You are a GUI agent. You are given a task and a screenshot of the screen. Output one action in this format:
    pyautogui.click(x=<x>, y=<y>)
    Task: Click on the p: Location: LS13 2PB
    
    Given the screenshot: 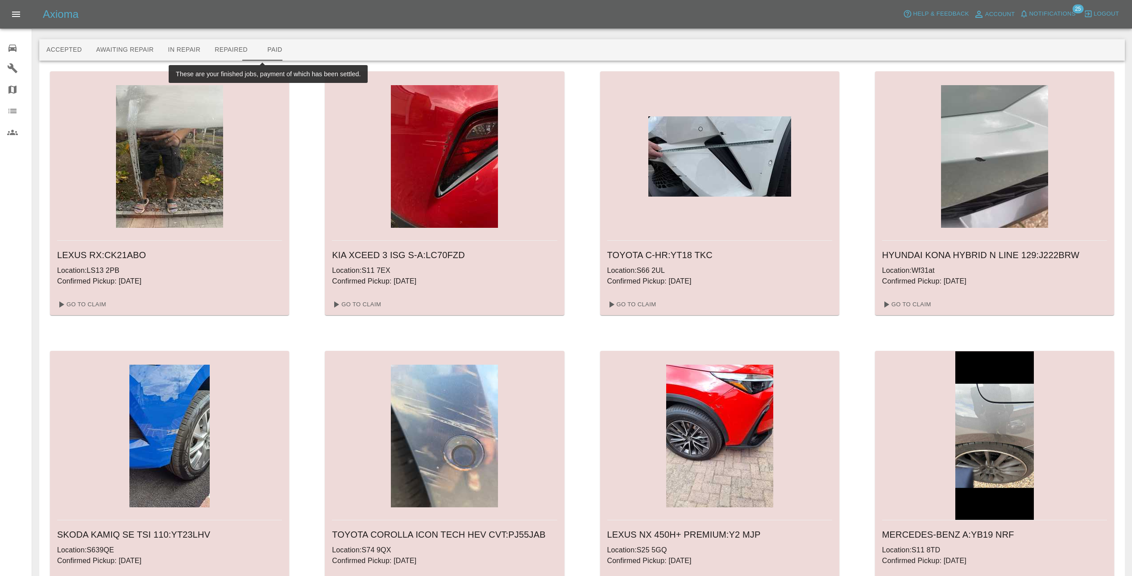 What is the action you would take?
    pyautogui.click(x=170, y=271)
    